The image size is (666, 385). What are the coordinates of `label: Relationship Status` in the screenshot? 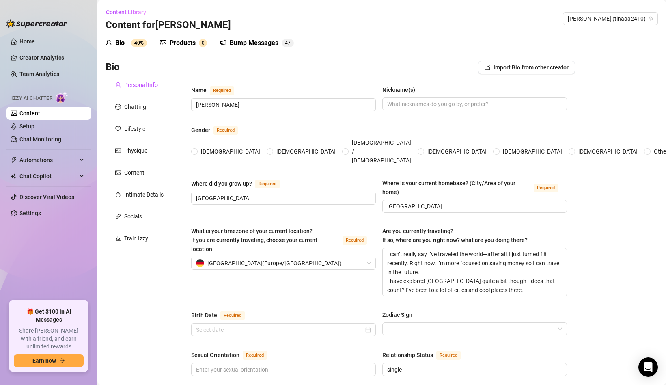 It's located at (426, 355).